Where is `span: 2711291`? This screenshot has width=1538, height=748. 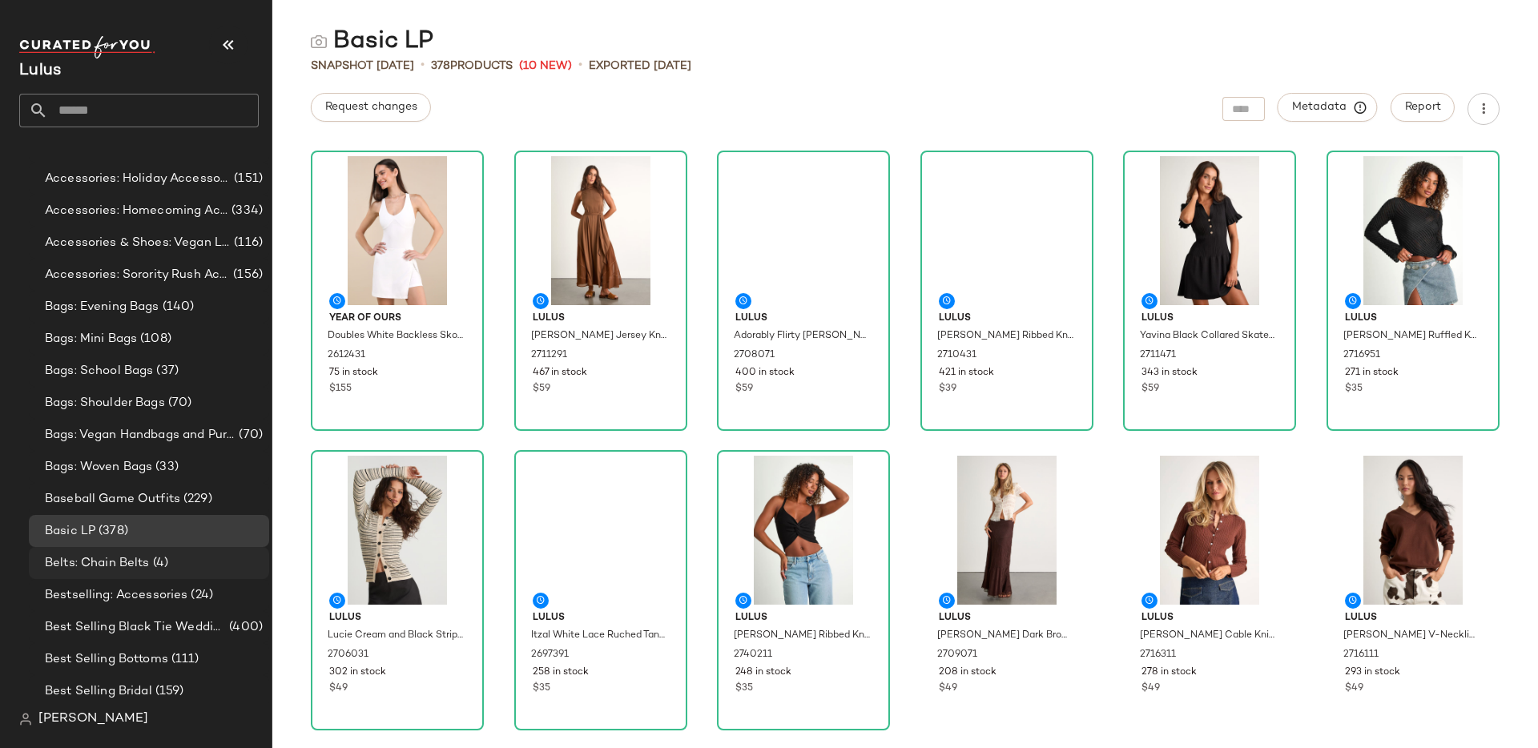 span: 2711291 is located at coordinates (549, 356).